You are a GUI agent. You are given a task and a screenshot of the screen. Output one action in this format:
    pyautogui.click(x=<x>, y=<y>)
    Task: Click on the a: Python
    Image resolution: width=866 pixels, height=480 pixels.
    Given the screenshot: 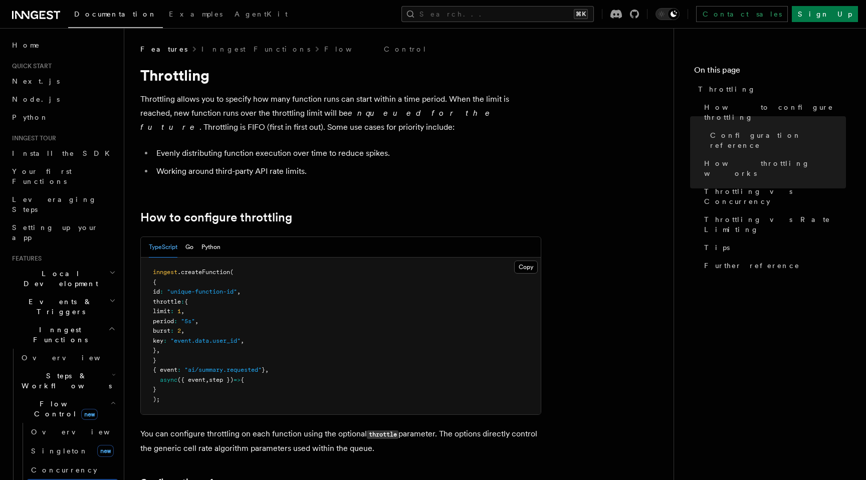 What is the action you would take?
    pyautogui.click(x=63, y=117)
    